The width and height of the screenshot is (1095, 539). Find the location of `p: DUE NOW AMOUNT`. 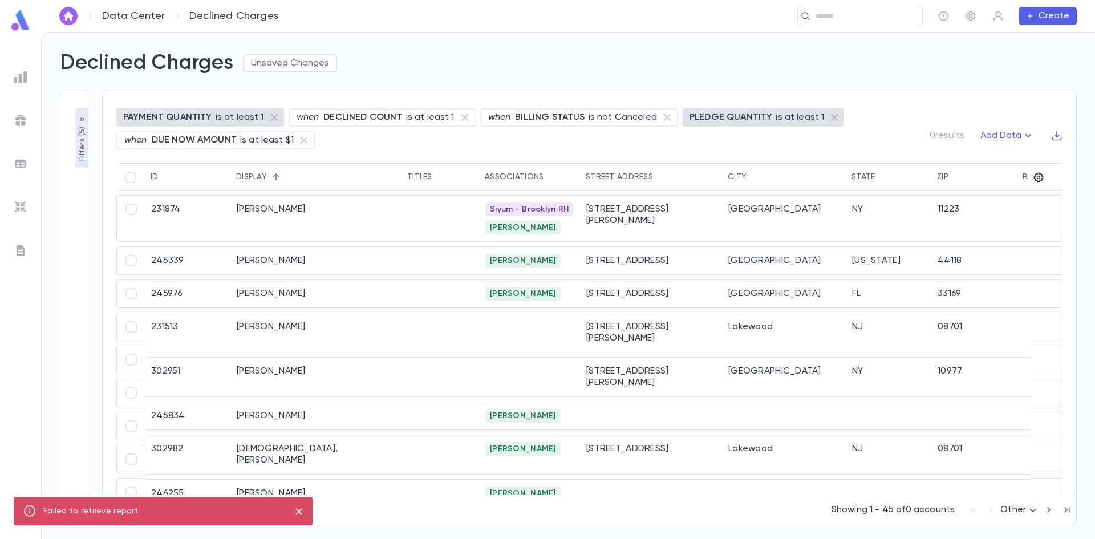

p: DUE NOW AMOUNT is located at coordinates (194, 140).